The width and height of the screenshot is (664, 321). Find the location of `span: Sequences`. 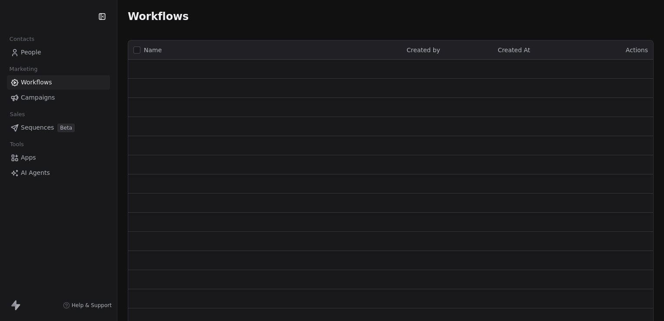

span: Sequences is located at coordinates (37, 127).